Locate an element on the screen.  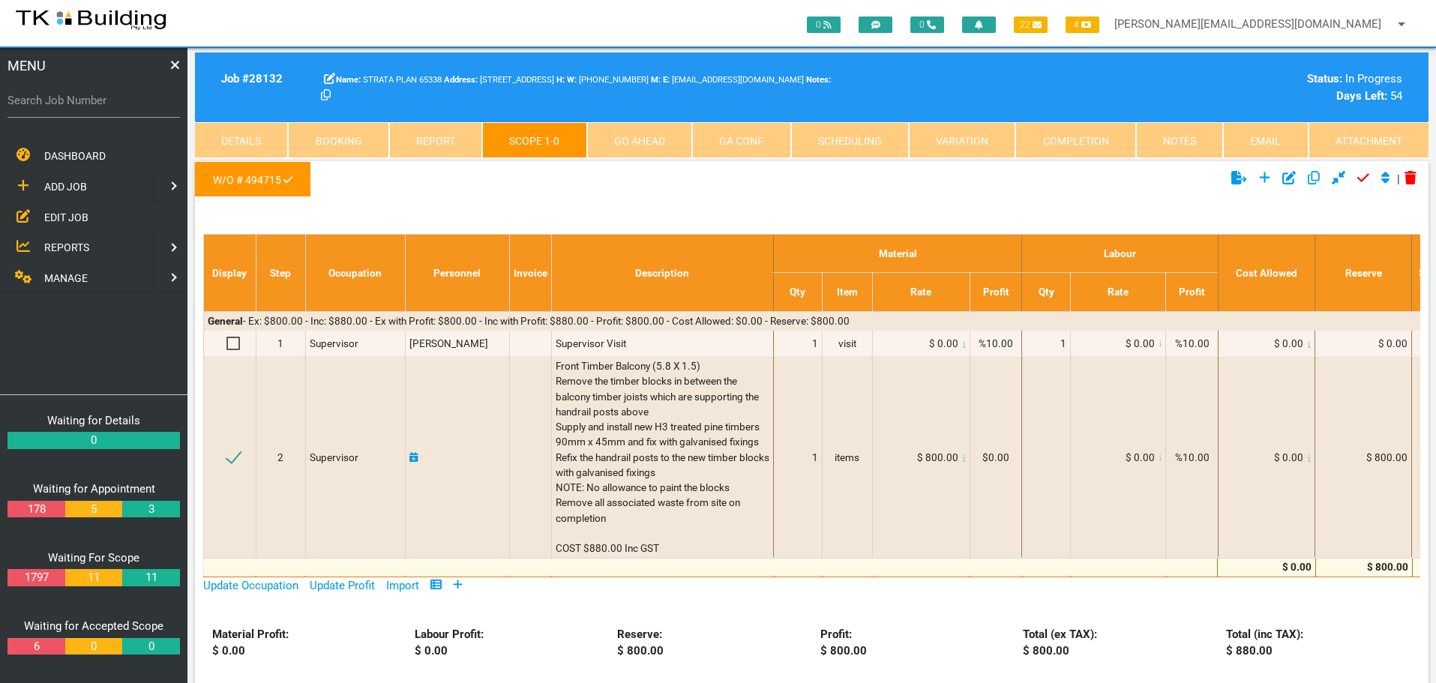
a: Go Ahead is located at coordinates (640, 140).